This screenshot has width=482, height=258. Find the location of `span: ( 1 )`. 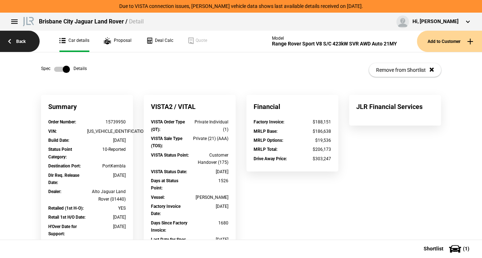

span: ( 1 ) is located at coordinates (466, 248).